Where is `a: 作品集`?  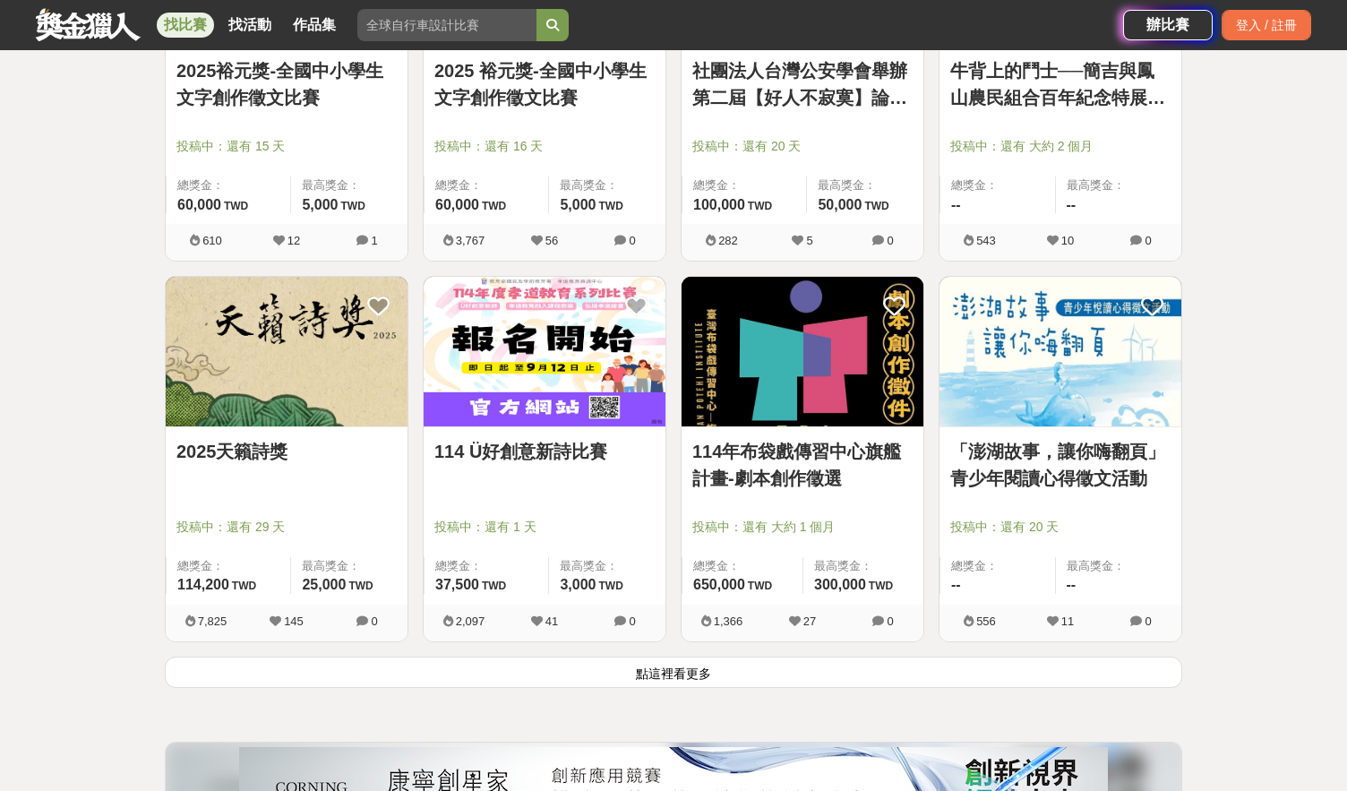 a: 作品集 is located at coordinates (314, 25).